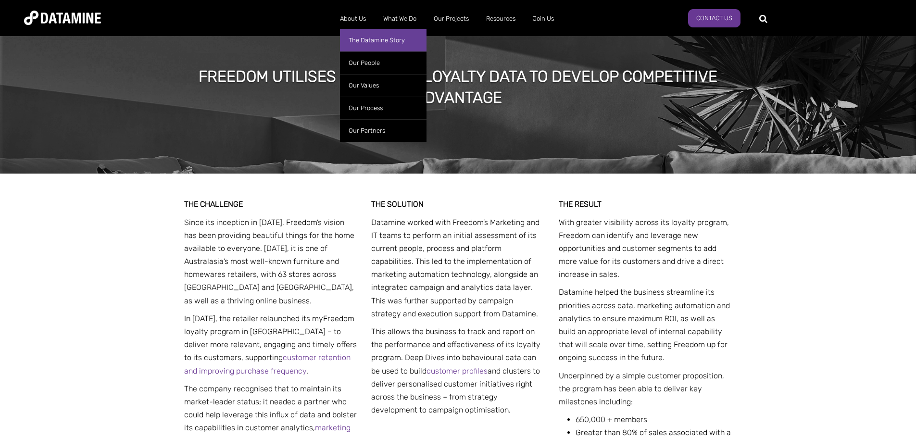 The width and height of the screenshot is (916, 438). What do you see at coordinates (611, 419) in the screenshot?
I see `span: 650,000 + members` at bounding box center [611, 419].